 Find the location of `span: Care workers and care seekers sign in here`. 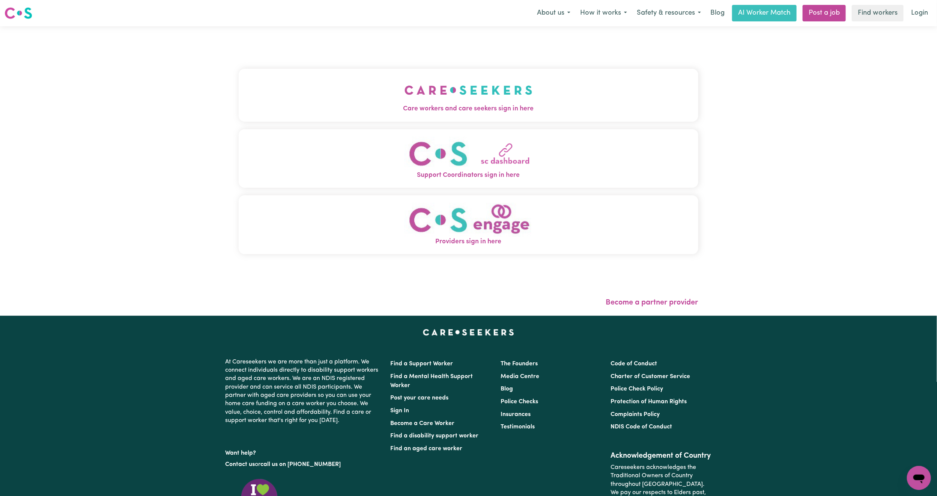

span: Care workers and care seekers sign in here is located at coordinates (468, 109).